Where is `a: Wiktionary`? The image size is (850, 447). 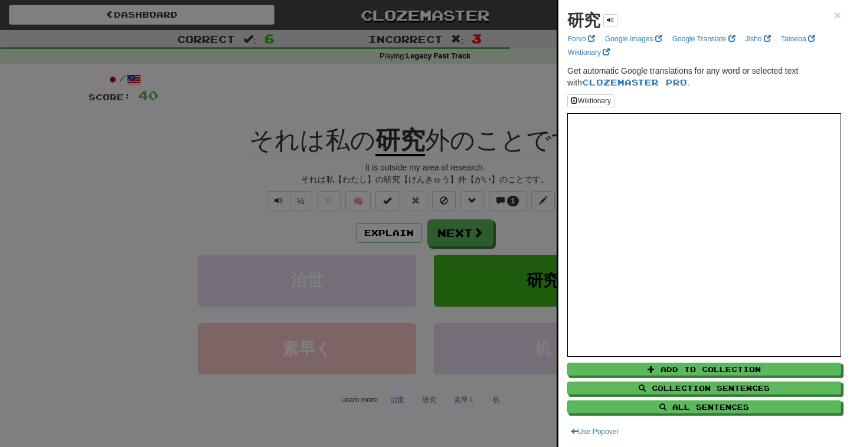
a: Wiktionary is located at coordinates (588, 53).